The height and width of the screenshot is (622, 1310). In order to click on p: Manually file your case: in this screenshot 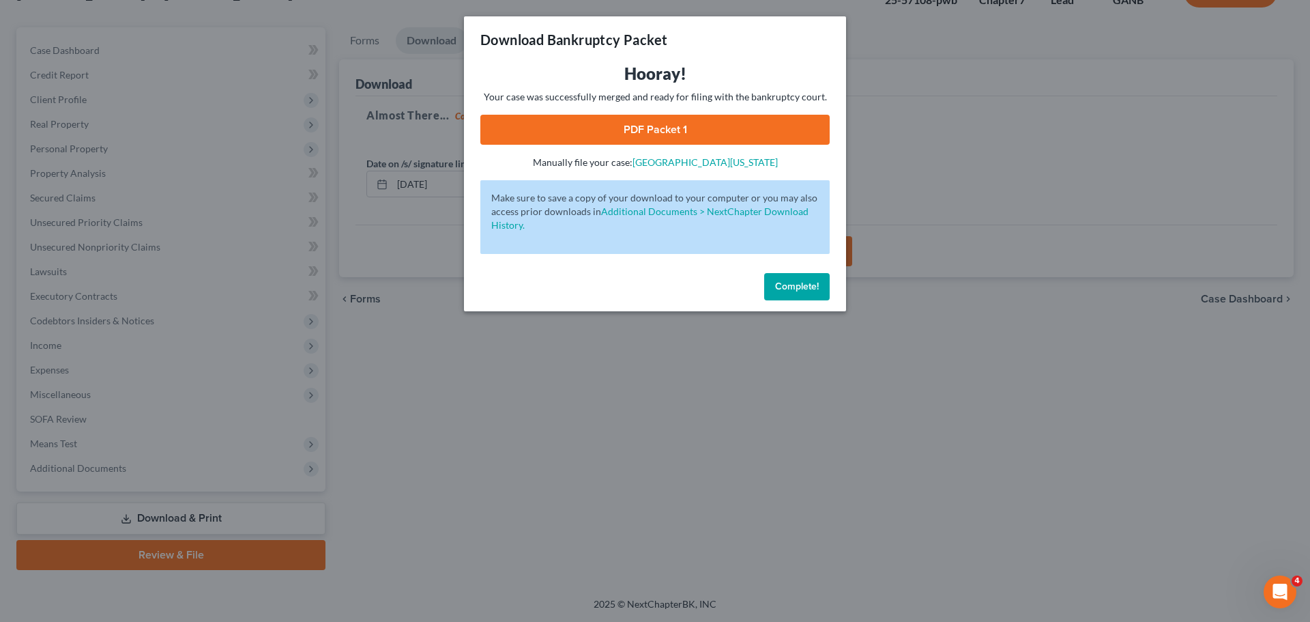, I will do `click(655, 162)`.